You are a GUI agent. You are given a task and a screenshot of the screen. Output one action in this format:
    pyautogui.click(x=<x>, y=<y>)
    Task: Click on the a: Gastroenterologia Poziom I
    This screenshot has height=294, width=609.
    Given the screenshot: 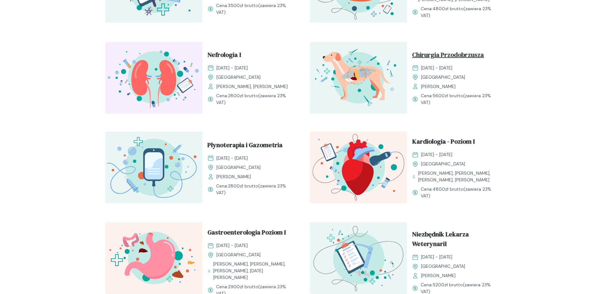 What is the action you would take?
    pyautogui.click(x=251, y=233)
    